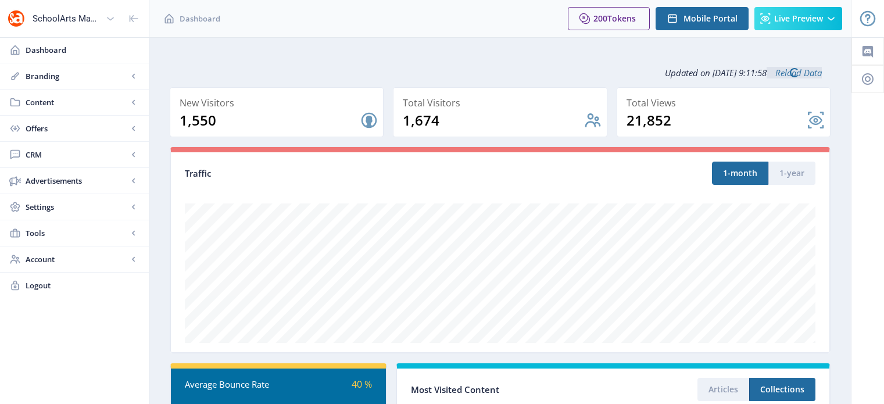  What do you see at coordinates (791, 173) in the screenshot?
I see `button: 1-year` at bounding box center [791, 173].